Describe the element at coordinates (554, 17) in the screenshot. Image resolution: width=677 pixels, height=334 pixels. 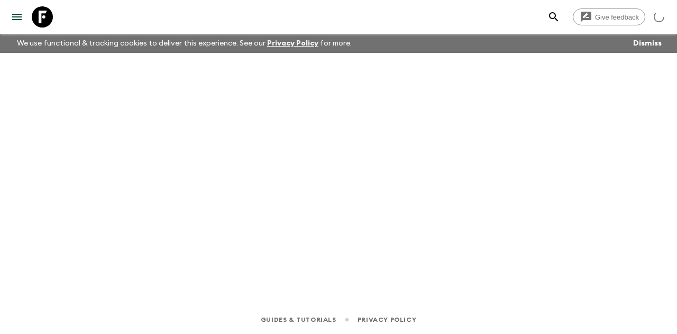
I see `button: search adventures` at that location.